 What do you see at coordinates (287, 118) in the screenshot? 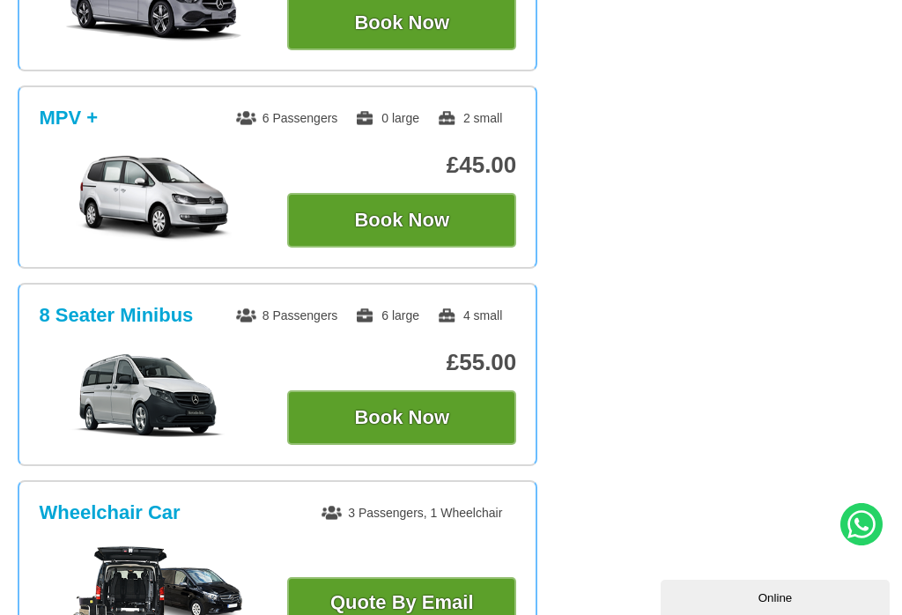
I see `span: 6 Passengers` at bounding box center [287, 118].